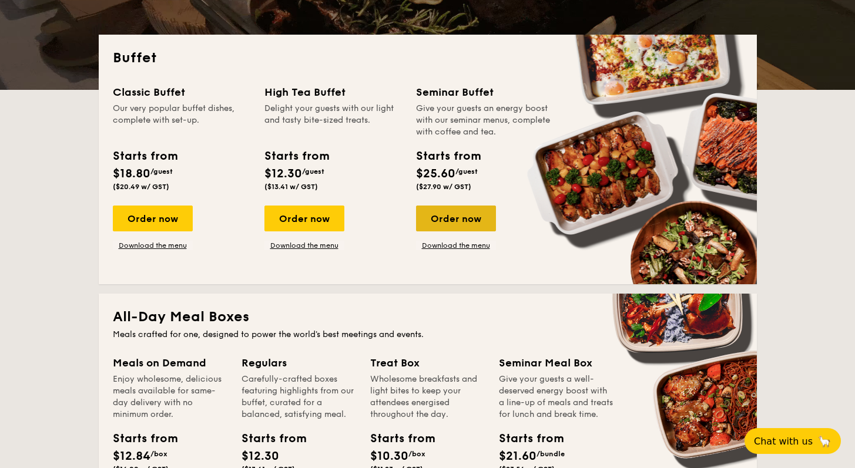  I want to click on div: Wholesome breakfasts and light bites to keep your attendees energised throughout the day., so click(427, 397).